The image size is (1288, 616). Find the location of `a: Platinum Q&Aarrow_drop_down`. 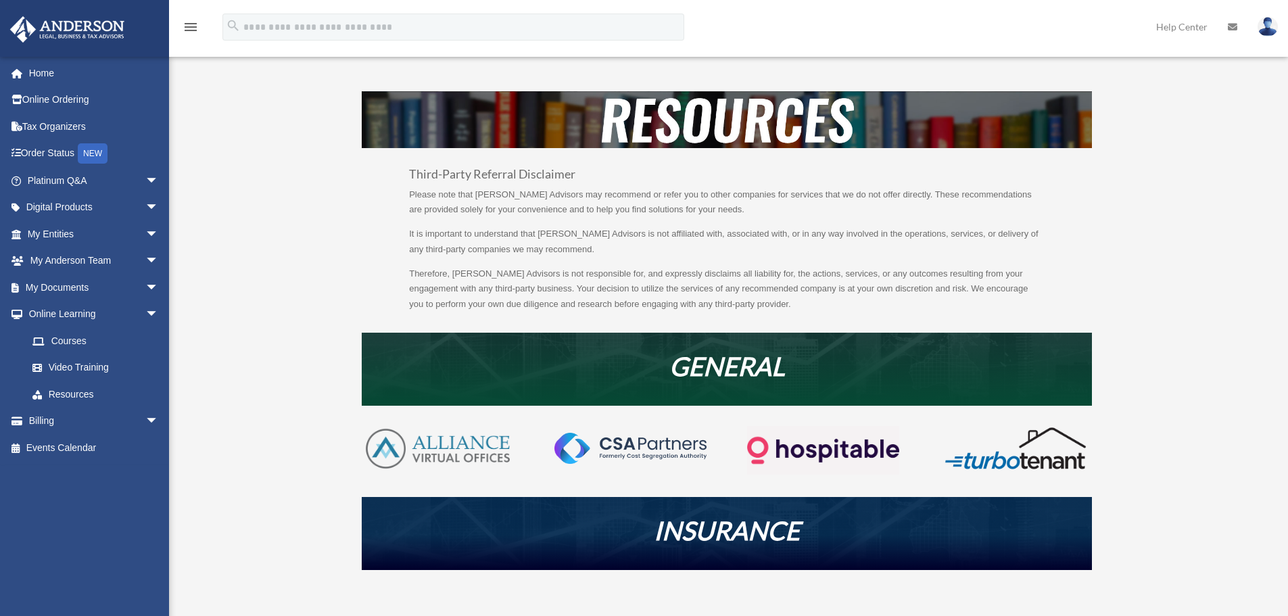

a: Platinum Q&Aarrow_drop_down is located at coordinates (94, 181).